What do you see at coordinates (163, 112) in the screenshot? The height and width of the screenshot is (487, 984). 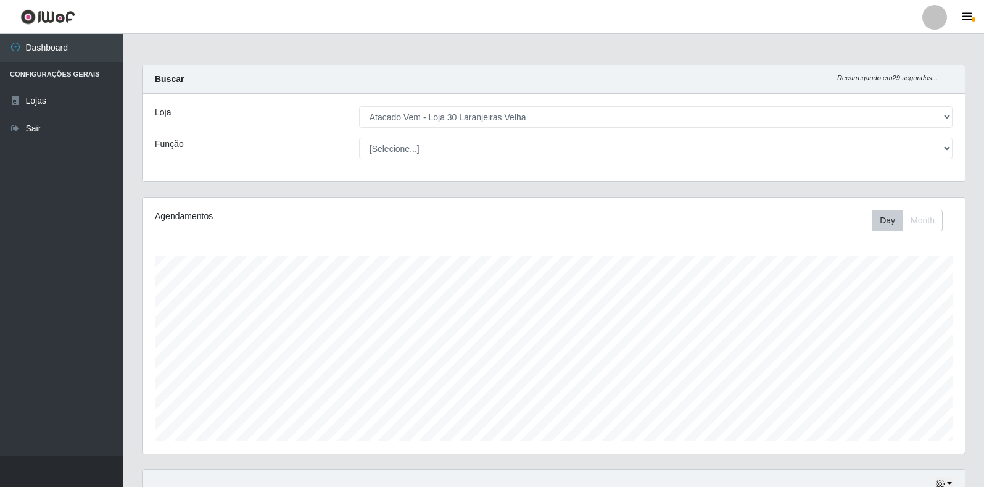 I see `label: Loja` at bounding box center [163, 112].